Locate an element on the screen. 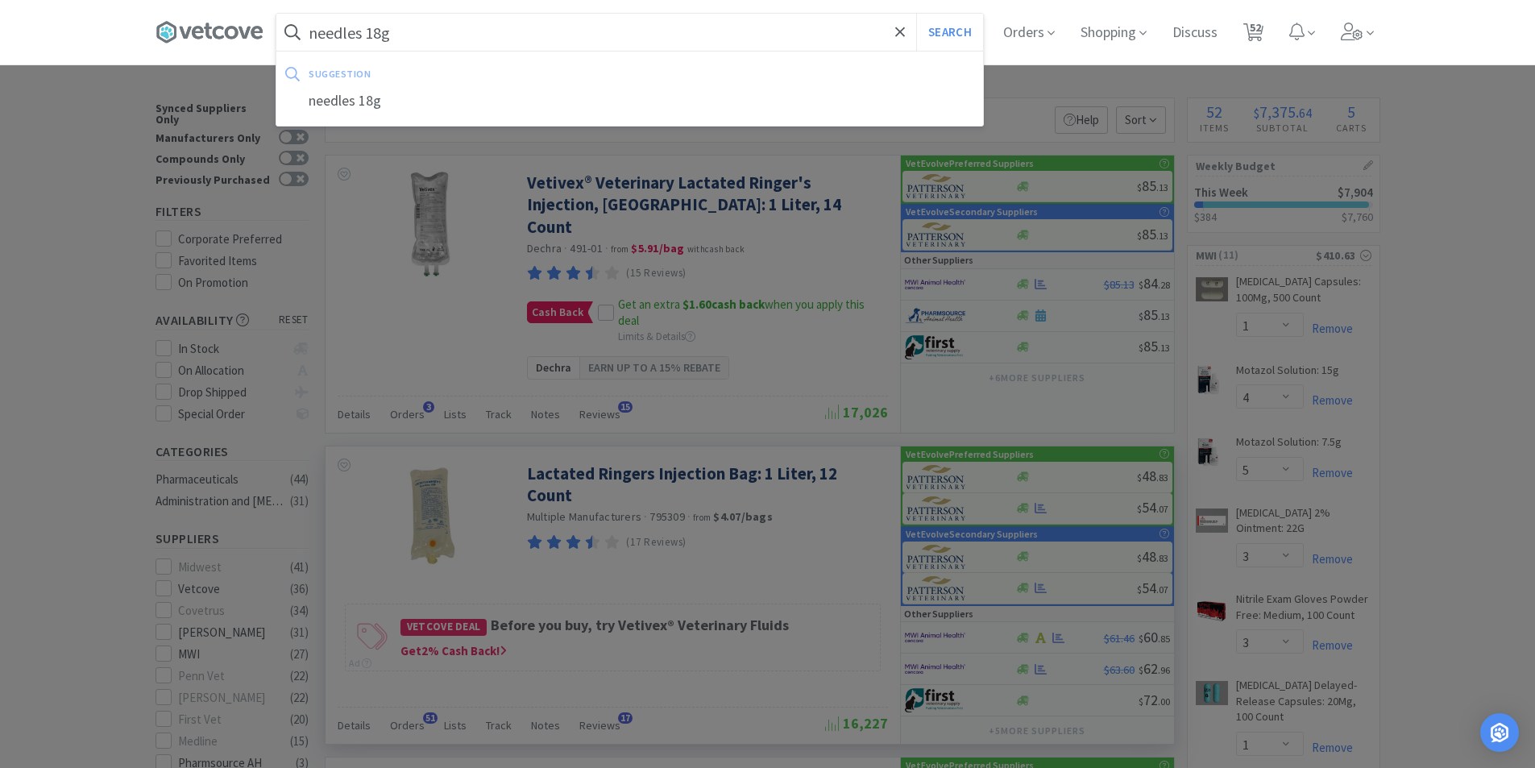 The image size is (1535, 768). div: needles 18g is located at coordinates (629, 101).